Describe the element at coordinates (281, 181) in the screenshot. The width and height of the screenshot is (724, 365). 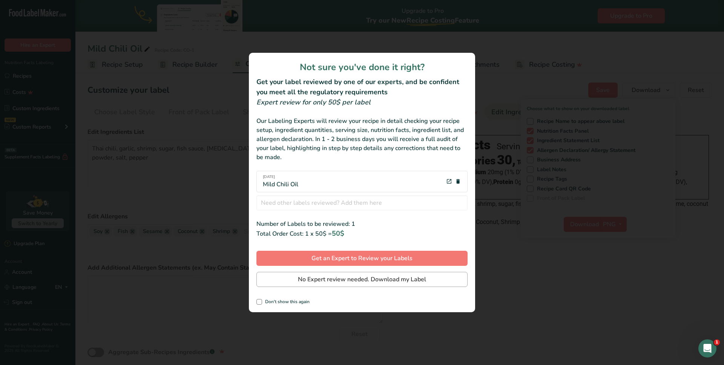
I see `div: Mild Chili Oil` at that location.